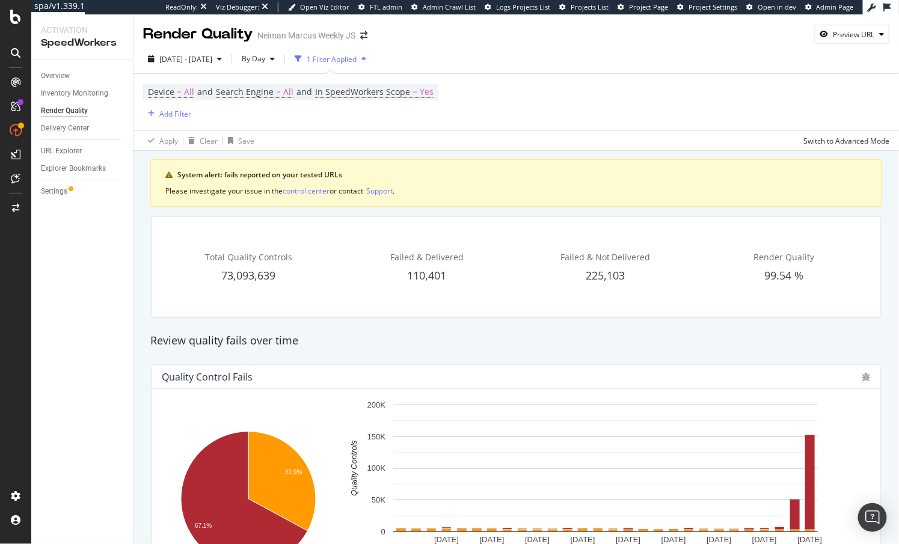 Image resolution: width=899 pixels, height=544 pixels. What do you see at coordinates (82, 128) in the screenshot?
I see `a: Delivery Center` at bounding box center [82, 128].